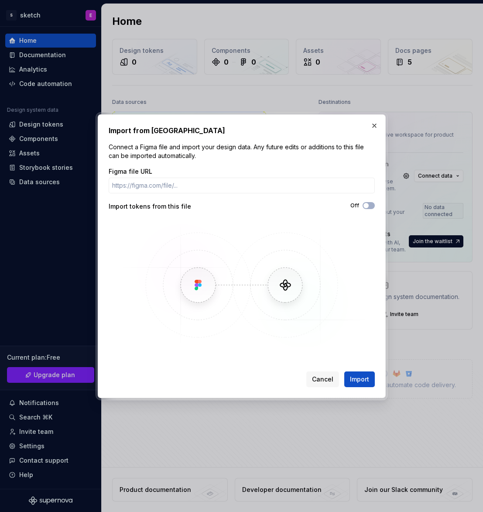 Image resolution: width=483 pixels, height=512 pixels. What do you see at coordinates (130, 171) in the screenshot?
I see `label: Figma file URL` at bounding box center [130, 171].